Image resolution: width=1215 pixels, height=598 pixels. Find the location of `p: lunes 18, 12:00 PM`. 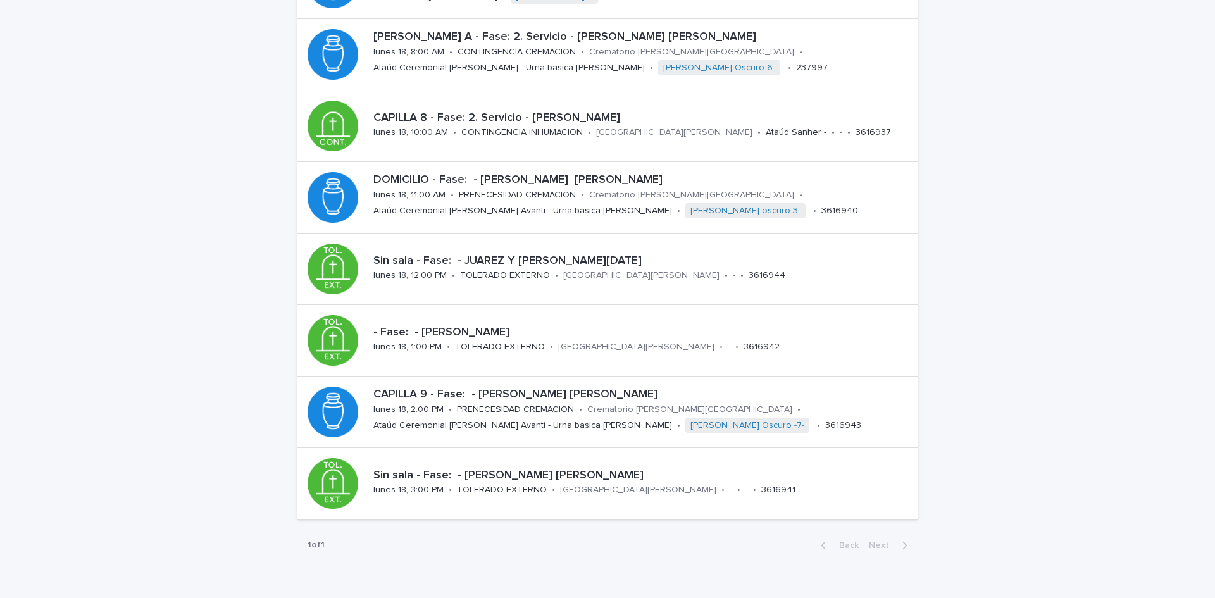

p: lunes 18, 12:00 PM is located at coordinates (410, 275).